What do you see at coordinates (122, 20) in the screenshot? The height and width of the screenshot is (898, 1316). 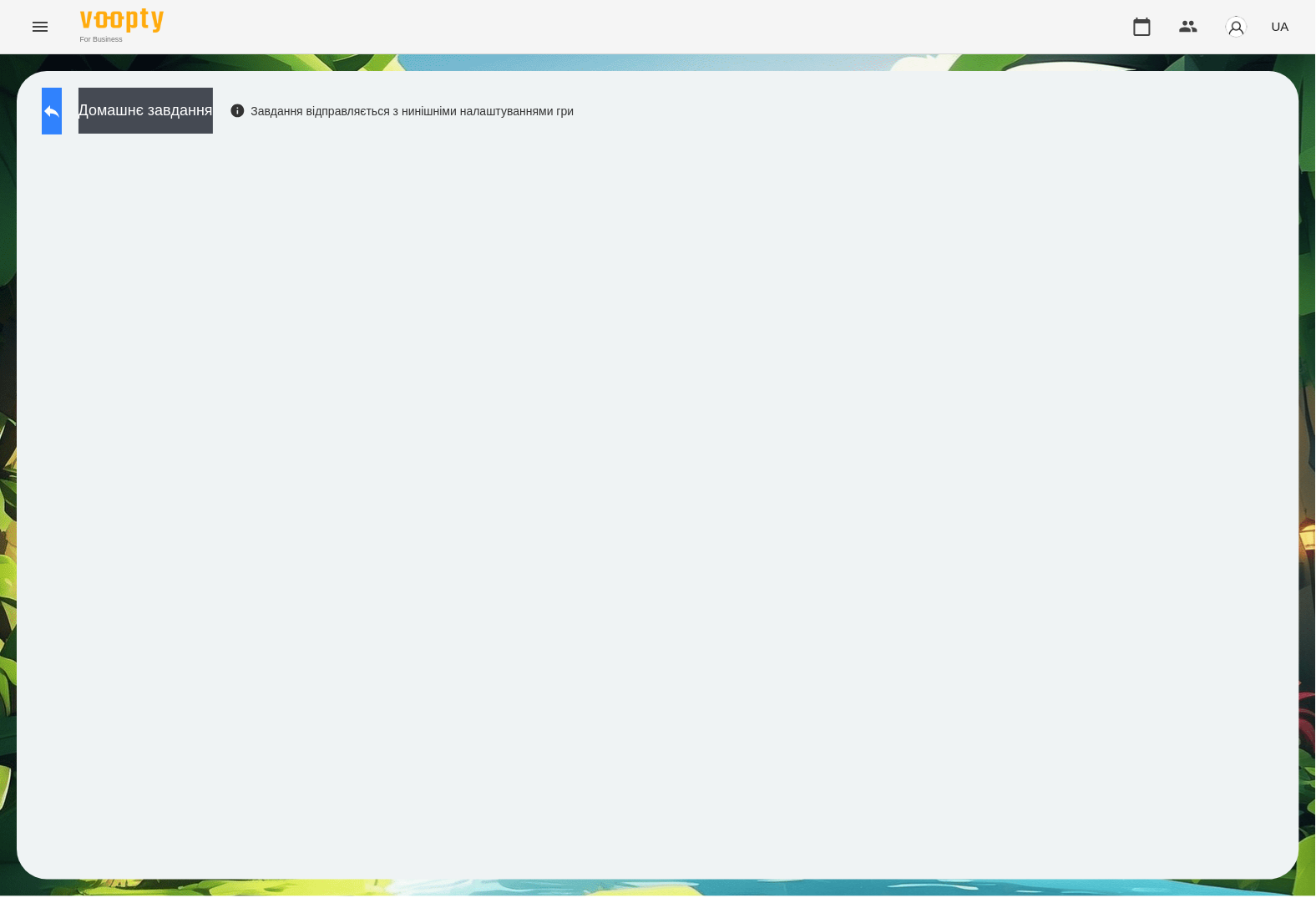 I see `img: Voopty Logo` at bounding box center [122, 20].